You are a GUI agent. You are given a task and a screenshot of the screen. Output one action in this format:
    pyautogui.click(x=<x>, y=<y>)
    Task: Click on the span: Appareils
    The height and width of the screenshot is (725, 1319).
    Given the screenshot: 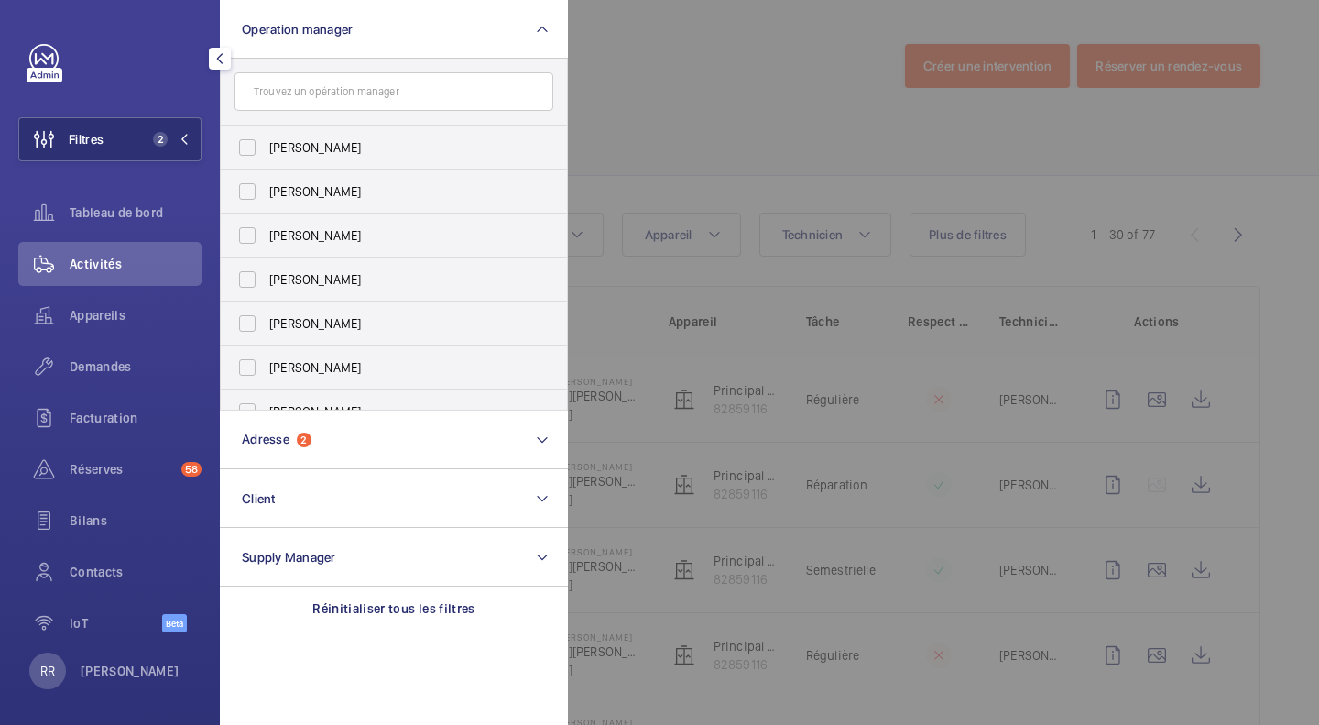 What is the action you would take?
    pyautogui.click(x=136, y=315)
    